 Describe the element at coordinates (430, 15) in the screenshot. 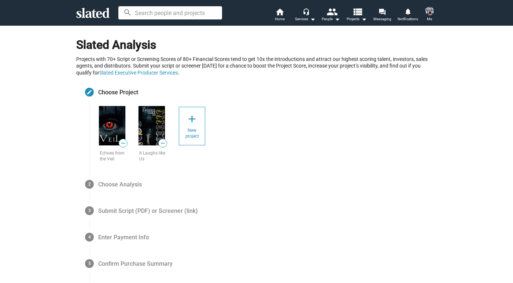

I see `button: Nicole SellMe` at that location.